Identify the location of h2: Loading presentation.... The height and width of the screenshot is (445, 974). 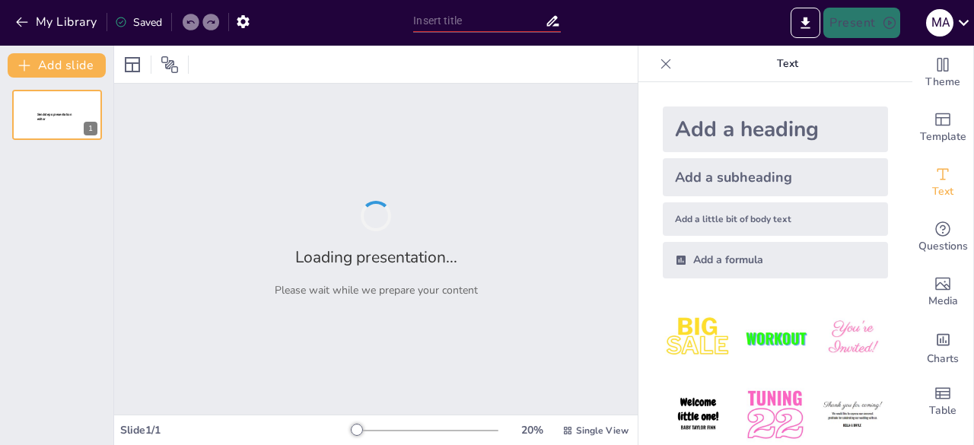
(376, 257).